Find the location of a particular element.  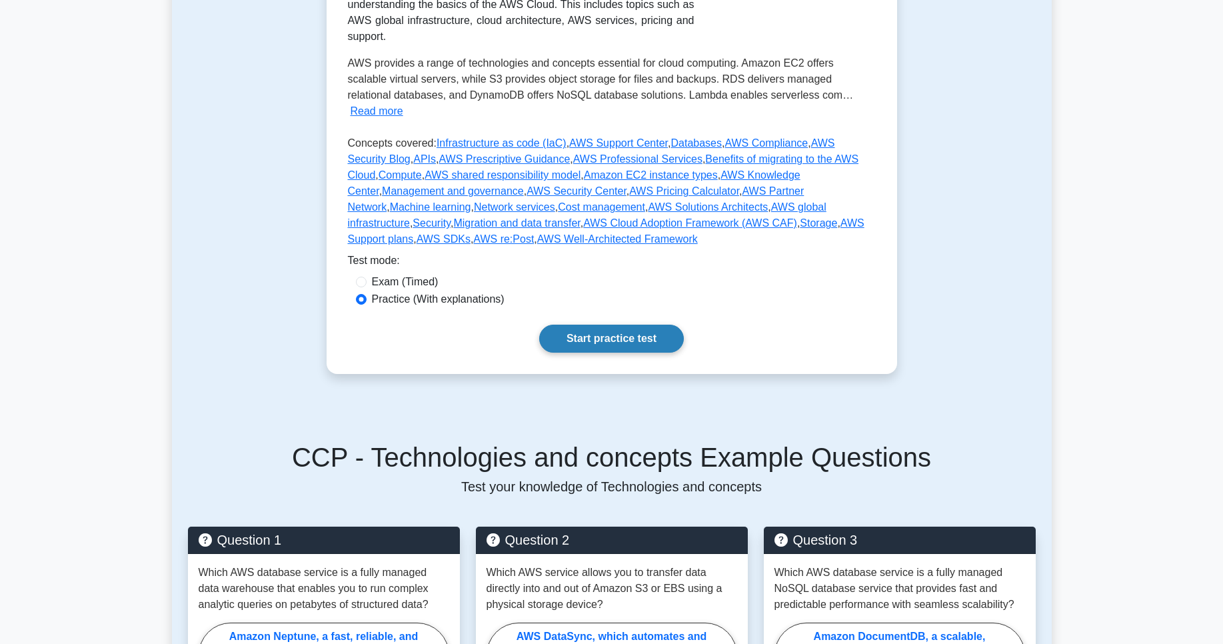

p: Which AWS database service is a fully managed data warehouse that enables you to run complex anal... is located at coordinates (324, 588).